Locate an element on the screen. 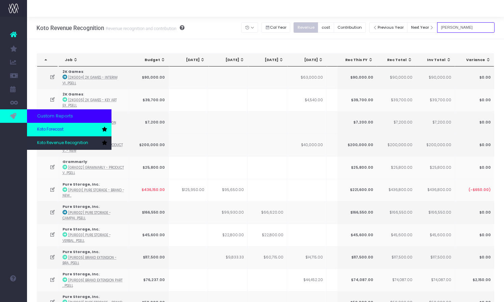  button: cost is located at coordinates (326, 27).